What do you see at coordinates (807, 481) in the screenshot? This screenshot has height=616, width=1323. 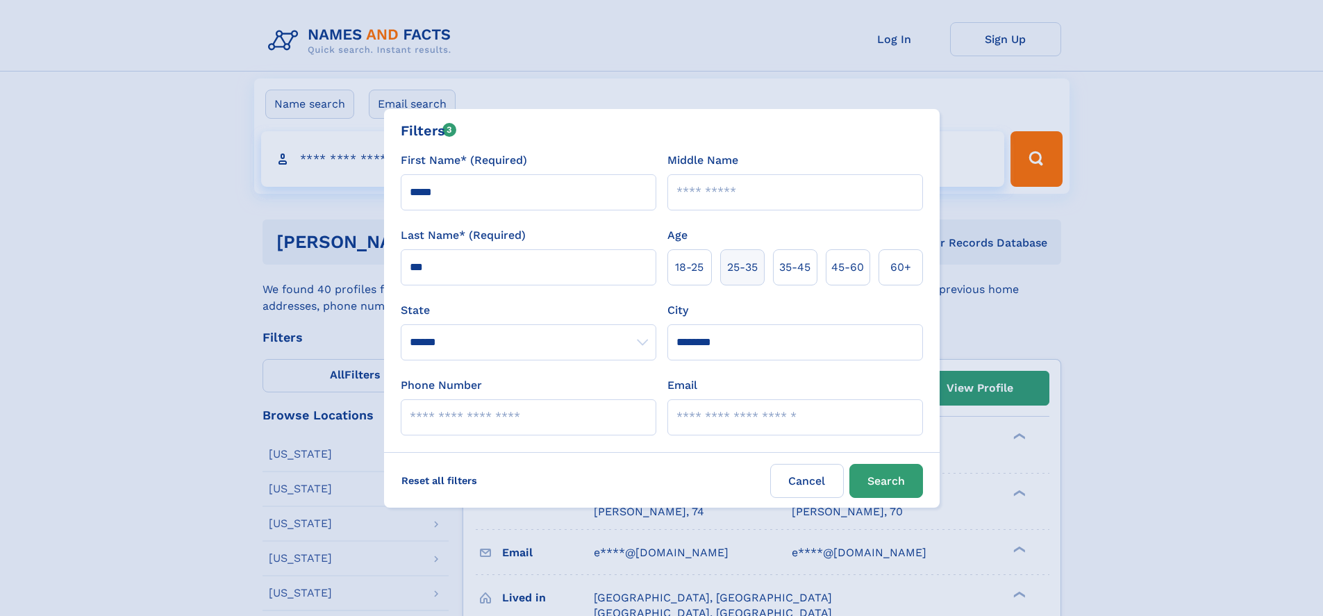 I see `label: Cancel` at bounding box center [807, 481].